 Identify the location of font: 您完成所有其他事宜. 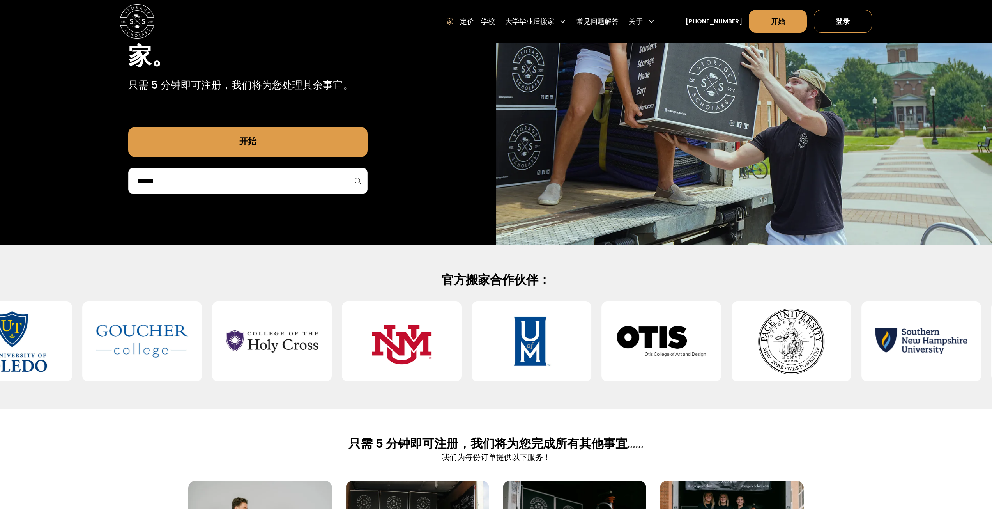
(573, 443).